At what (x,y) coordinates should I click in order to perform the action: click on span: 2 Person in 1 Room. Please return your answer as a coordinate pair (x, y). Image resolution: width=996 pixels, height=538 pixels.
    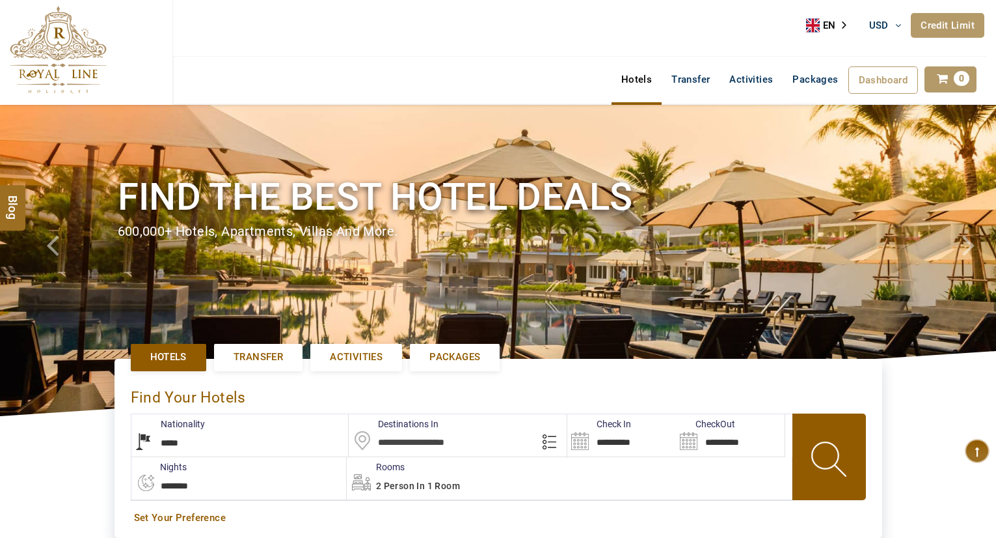
    Looking at the image, I should click on (418, 485).